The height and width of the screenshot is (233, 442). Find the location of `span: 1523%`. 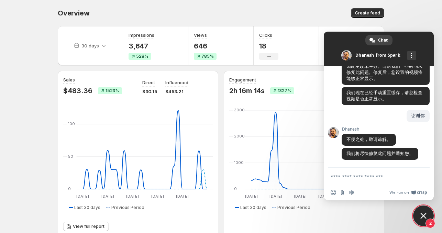

span: 1523% is located at coordinates (112, 91).